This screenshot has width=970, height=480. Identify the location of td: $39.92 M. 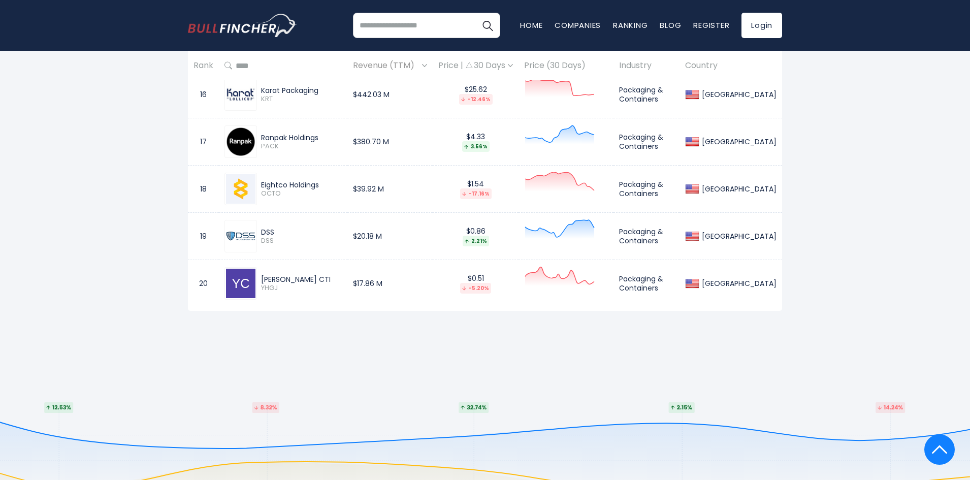
(390, 189).